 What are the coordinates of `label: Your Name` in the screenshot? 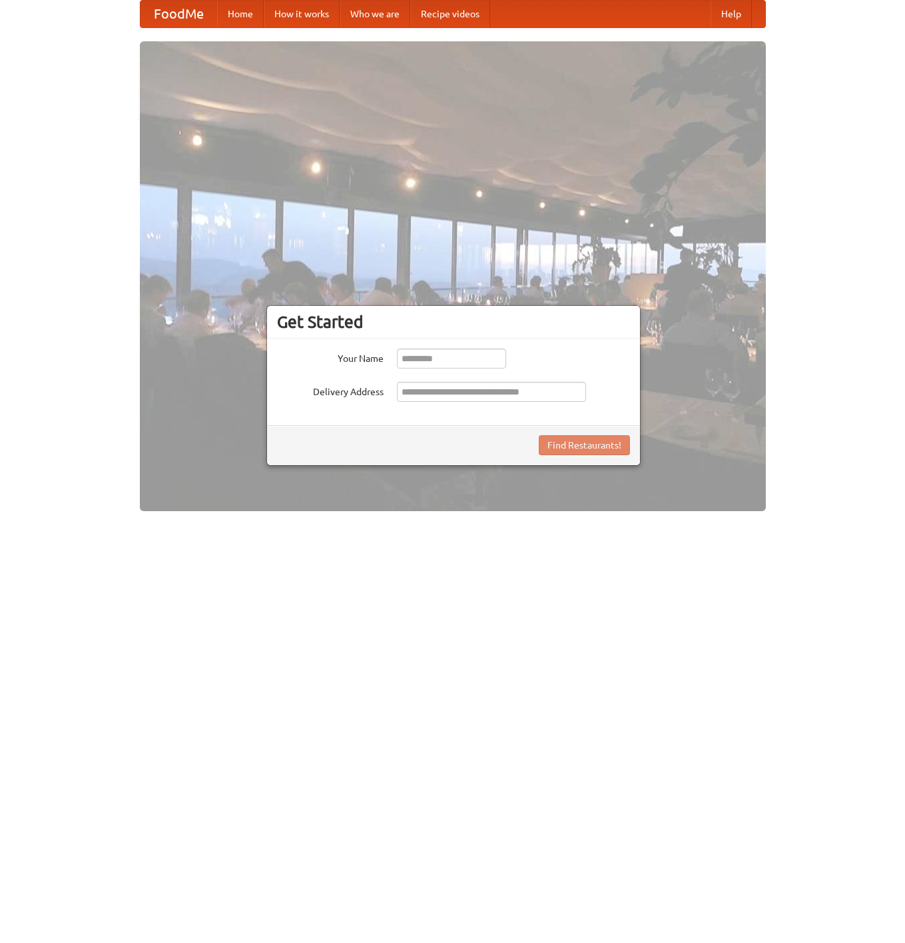 It's located at (330, 356).